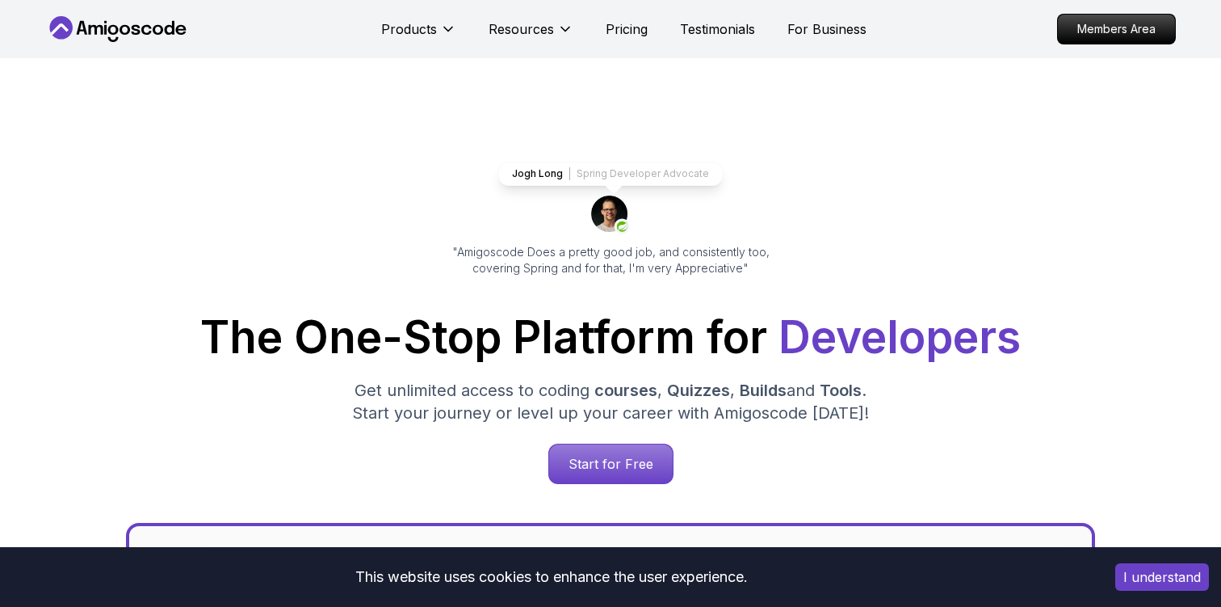  Describe the element at coordinates (552, 577) in the screenshot. I see `div: This website uses cookies to enhance the user experience.` at that location.